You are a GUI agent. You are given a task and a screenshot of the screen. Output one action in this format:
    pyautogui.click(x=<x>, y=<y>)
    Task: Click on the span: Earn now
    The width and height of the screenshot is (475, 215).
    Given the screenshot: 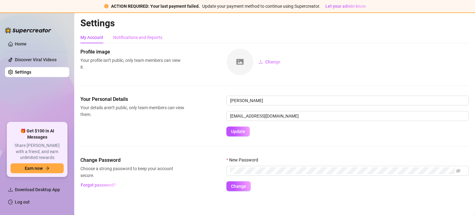 What is the action you would take?
    pyautogui.click(x=34, y=168)
    